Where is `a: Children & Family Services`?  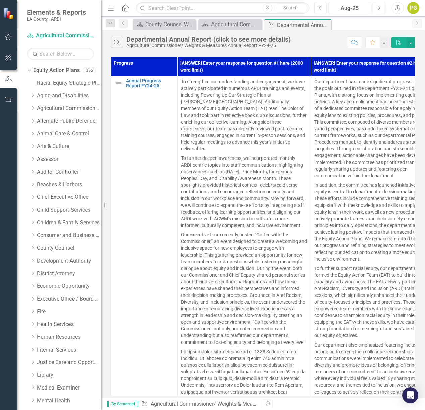
a: Children & Family Services is located at coordinates (69, 223).